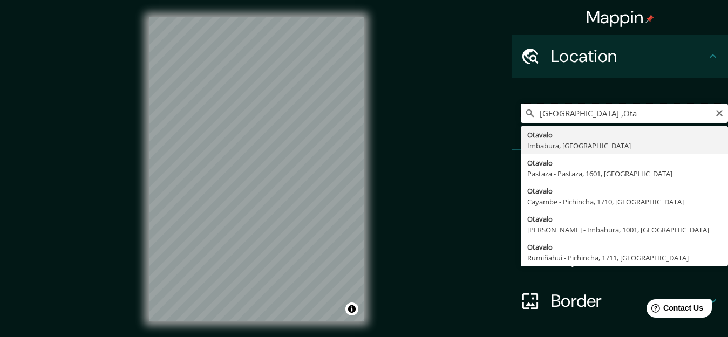 This screenshot has height=337, width=728. I want to click on div: Style, so click(620, 215).